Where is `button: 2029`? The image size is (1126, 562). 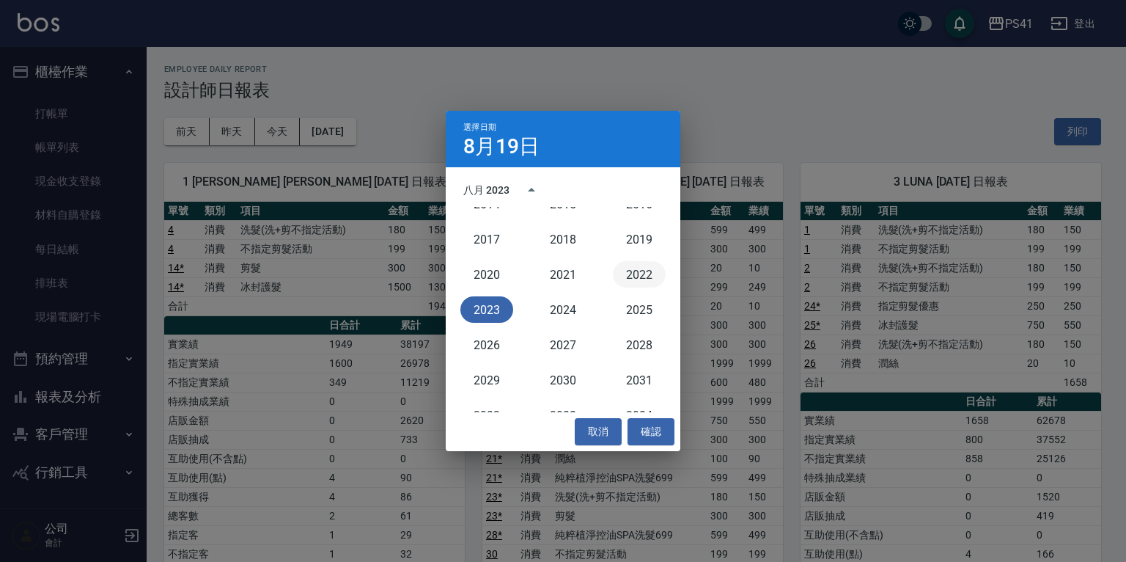 button: 2029 is located at coordinates (487, 380).